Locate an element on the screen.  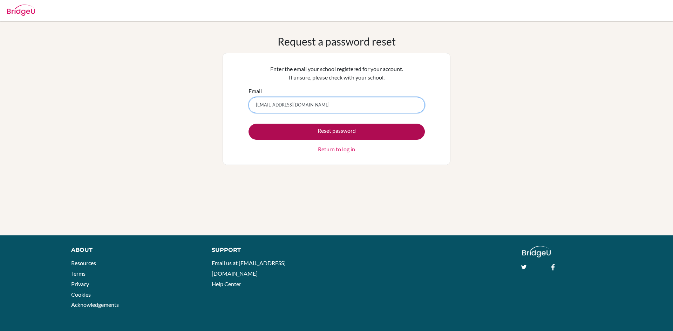
button: Reset password is located at coordinates (337, 132).